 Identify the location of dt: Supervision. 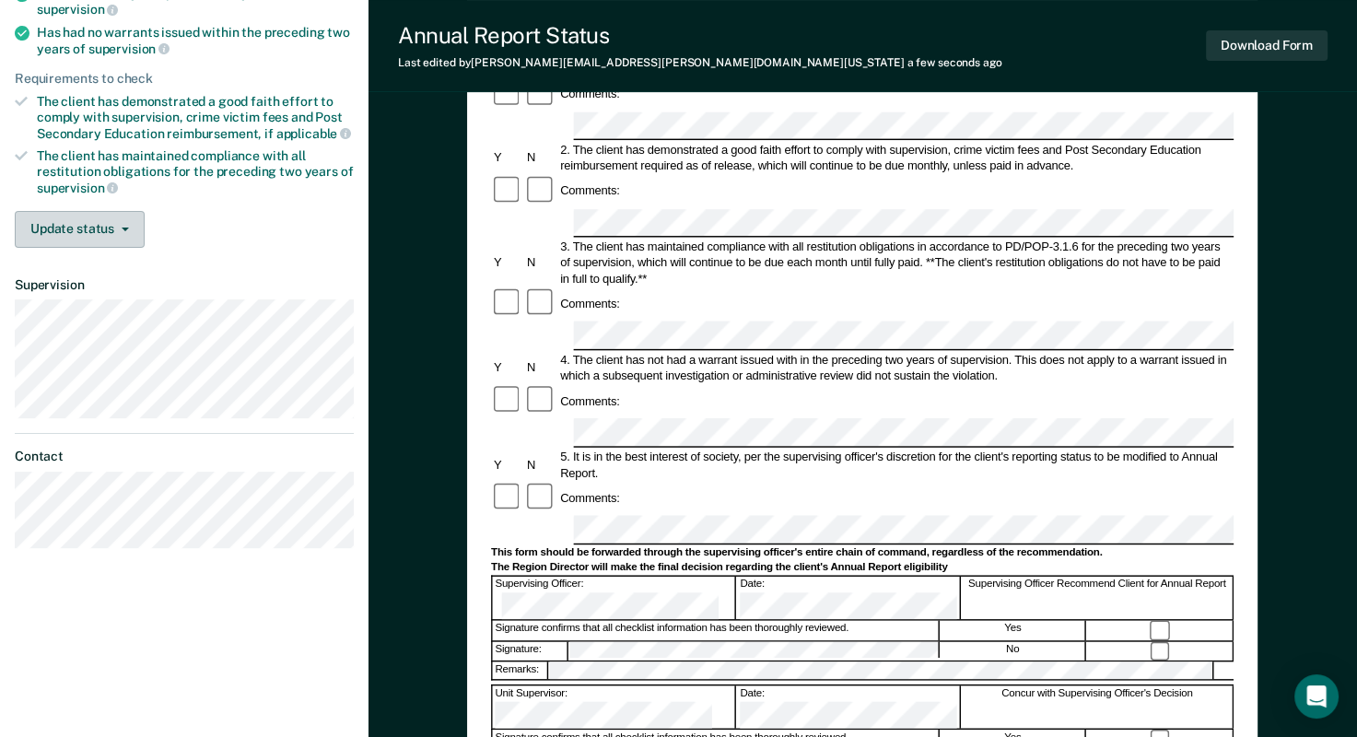
(184, 285).